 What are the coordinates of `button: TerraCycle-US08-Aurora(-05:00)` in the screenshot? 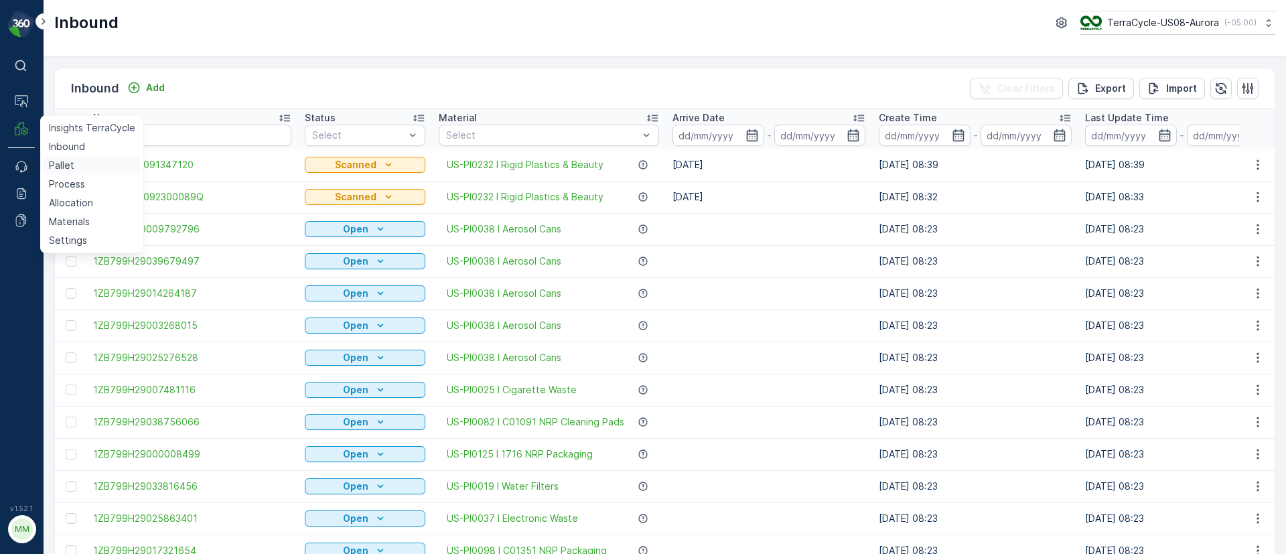 It's located at (1177, 23).